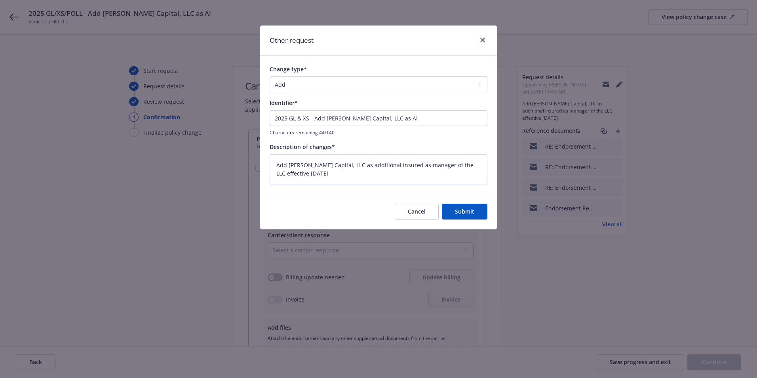 Image resolution: width=757 pixels, height=378 pixels. Describe the element at coordinates (283, 103) in the screenshot. I see `span: Identifier*` at that location.